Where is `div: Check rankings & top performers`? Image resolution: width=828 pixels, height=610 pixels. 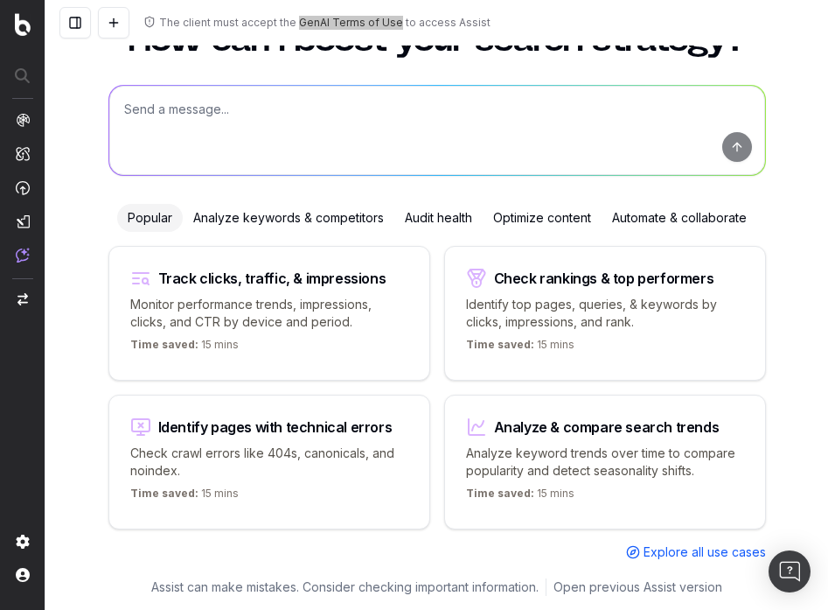 div: Check rankings & top performers is located at coordinates (604, 278).